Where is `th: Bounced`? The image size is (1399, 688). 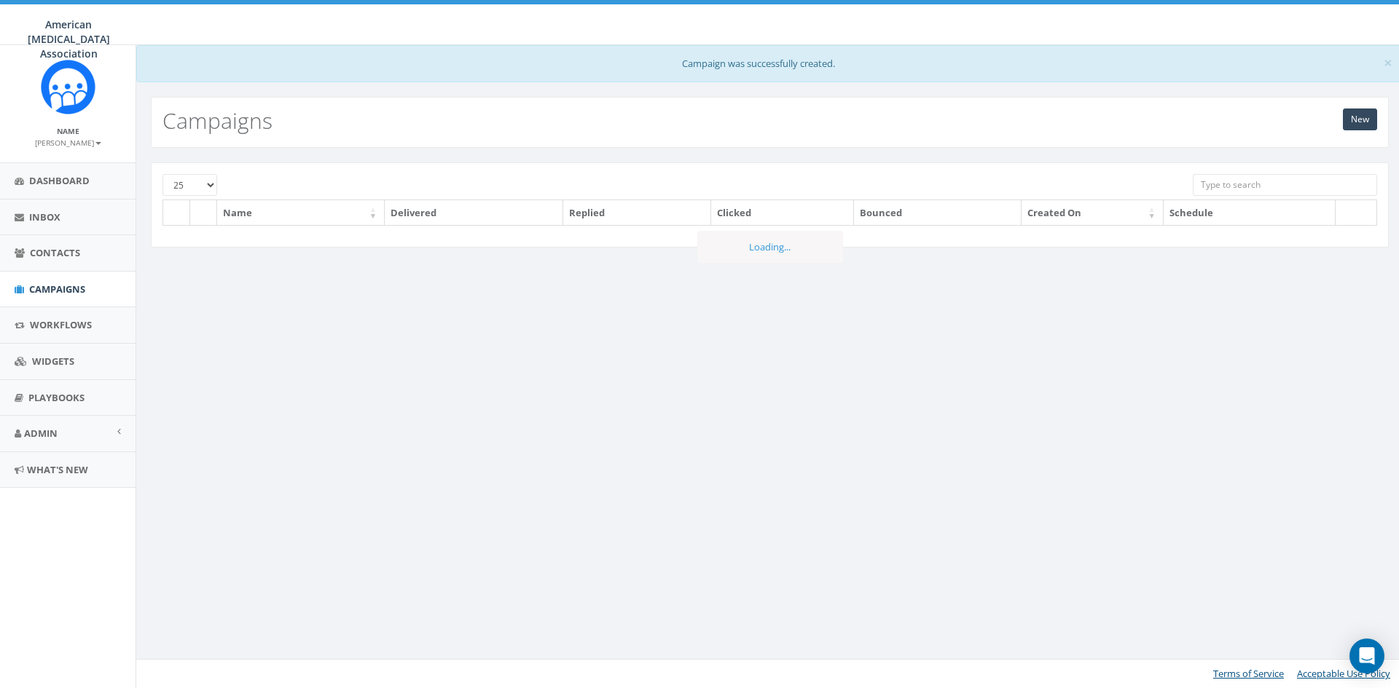 th: Bounced is located at coordinates (937, 213).